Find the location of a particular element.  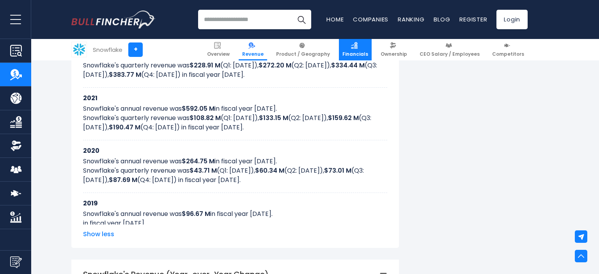

a: CEO Salary / Employees is located at coordinates (449, 49).